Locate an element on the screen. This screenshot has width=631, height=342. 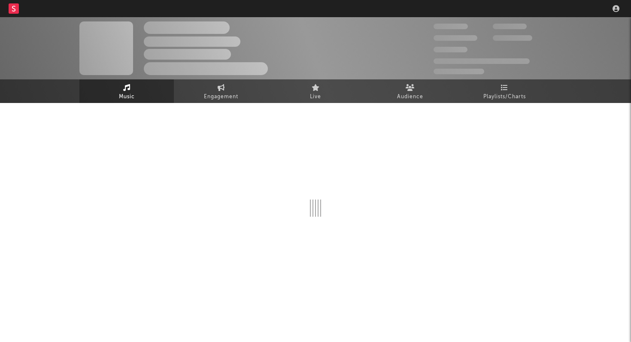
a: Engagement is located at coordinates (221, 91).